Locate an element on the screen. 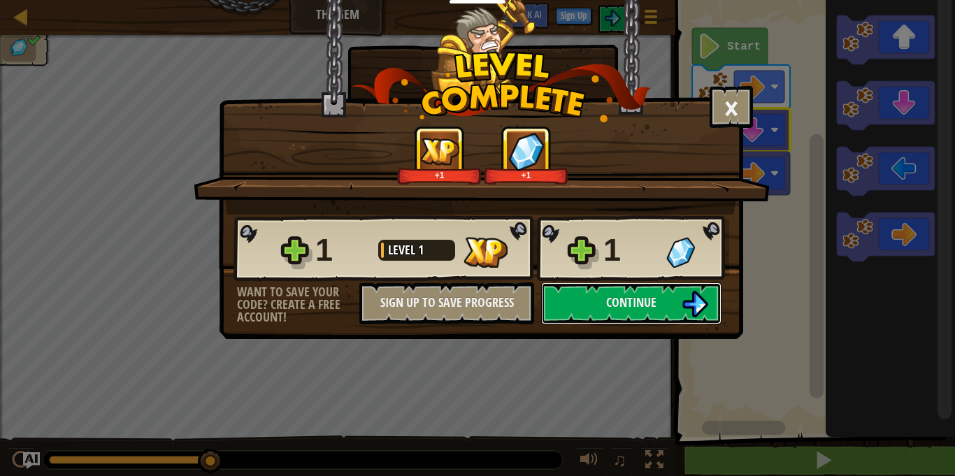 Image resolution: width=955 pixels, height=476 pixels. span: Level is located at coordinates (403, 250).